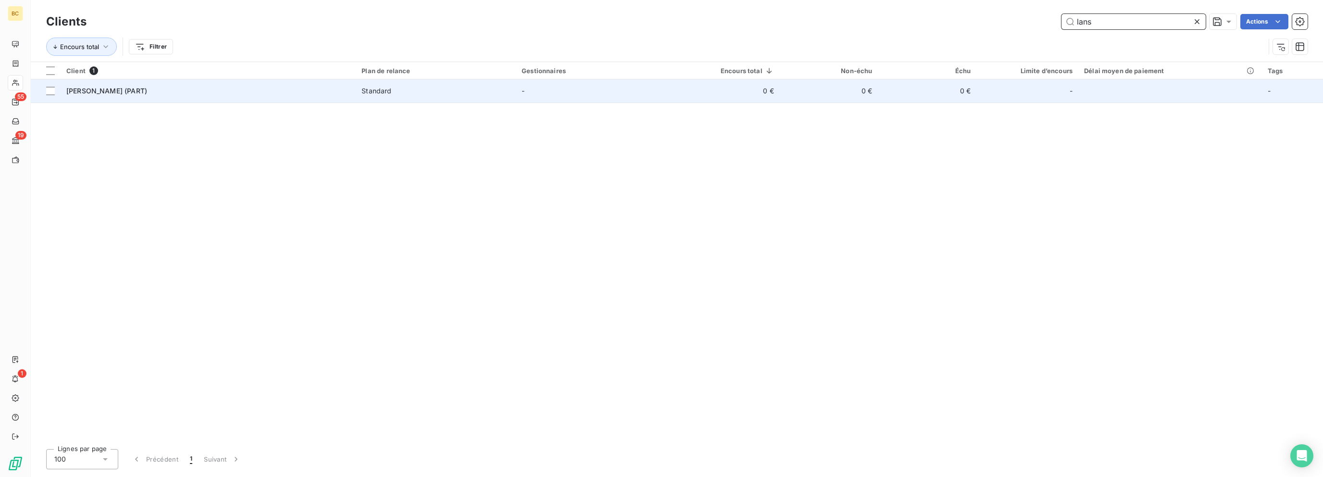  I want to click on div: BC, so click(15, 13).